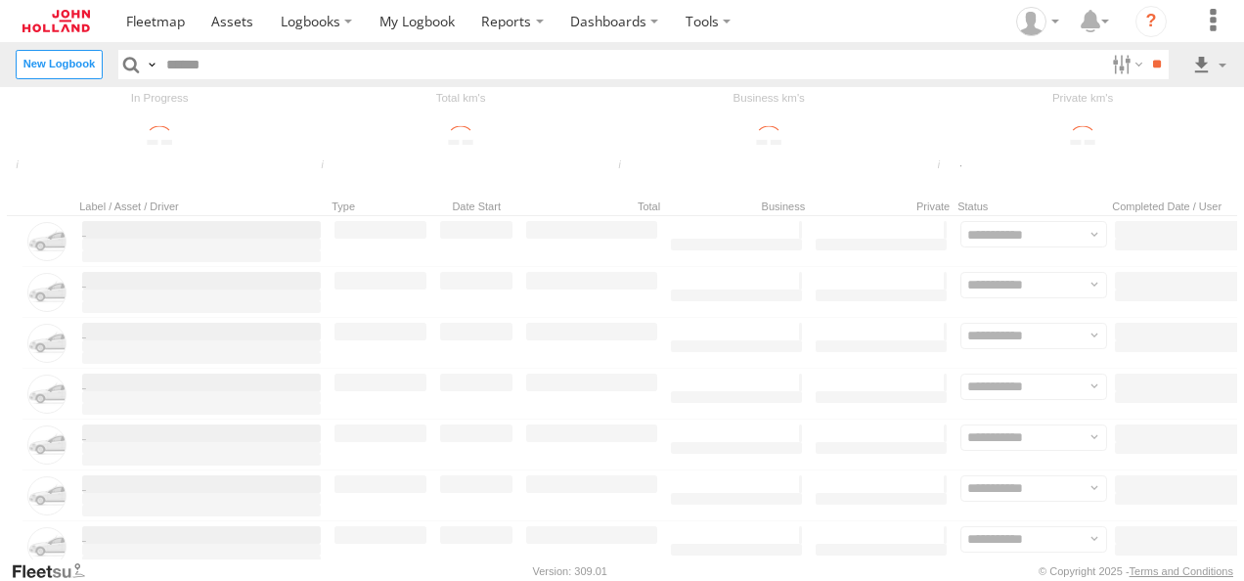  Describe the element at coordinates (1031, 206) in the screenshot. I see `span: Status` at that location.